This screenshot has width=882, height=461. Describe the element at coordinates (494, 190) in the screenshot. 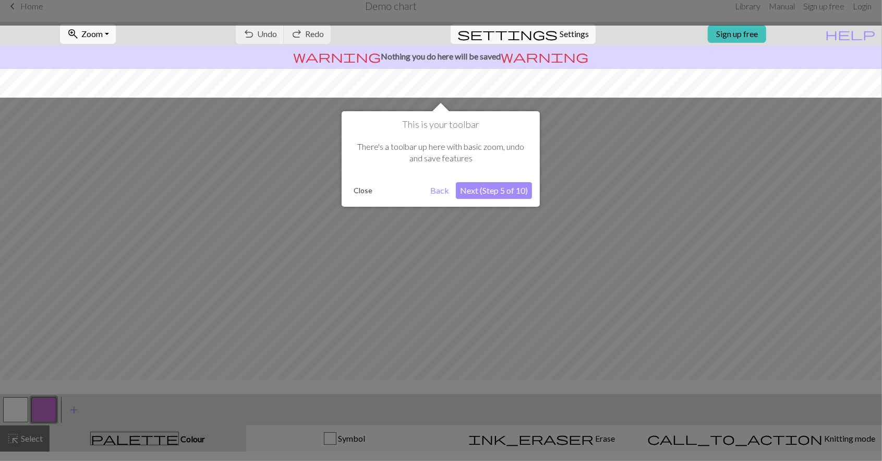

I see `button: Next (Step 5 of 10)` at that location.